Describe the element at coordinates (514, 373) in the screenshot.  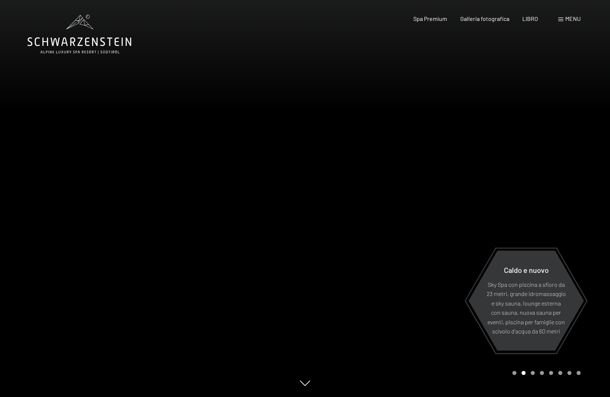
I see `div: Carousel Page 1` at that location.